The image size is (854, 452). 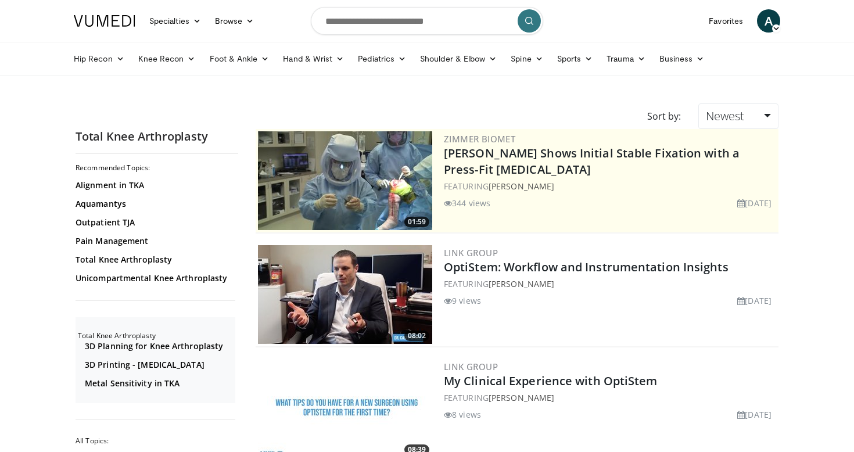 I want to click on a: 01:59, so click(x=345, y=181).